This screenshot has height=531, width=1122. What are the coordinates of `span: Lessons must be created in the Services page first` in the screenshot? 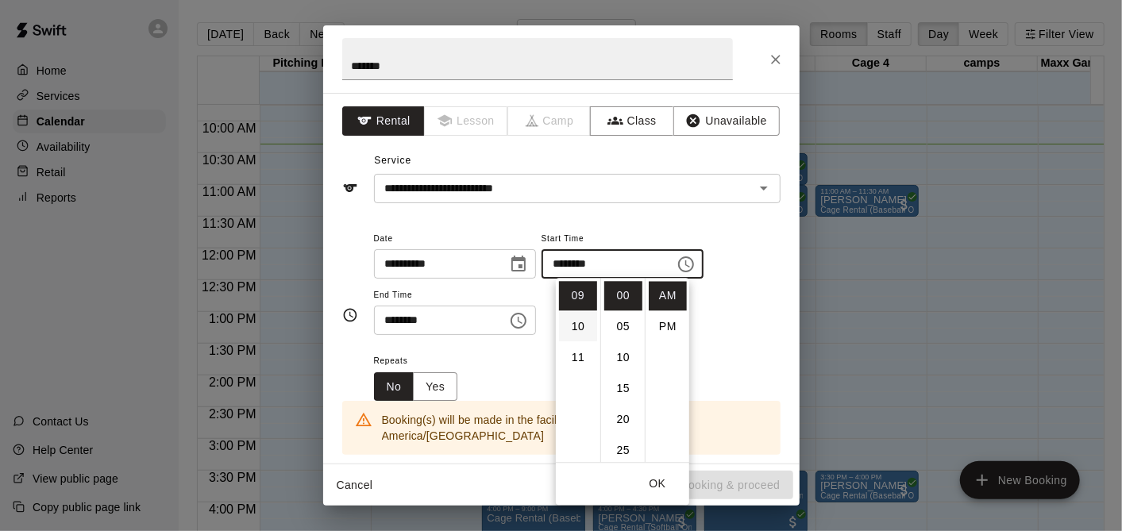 It's located at (466, 121).